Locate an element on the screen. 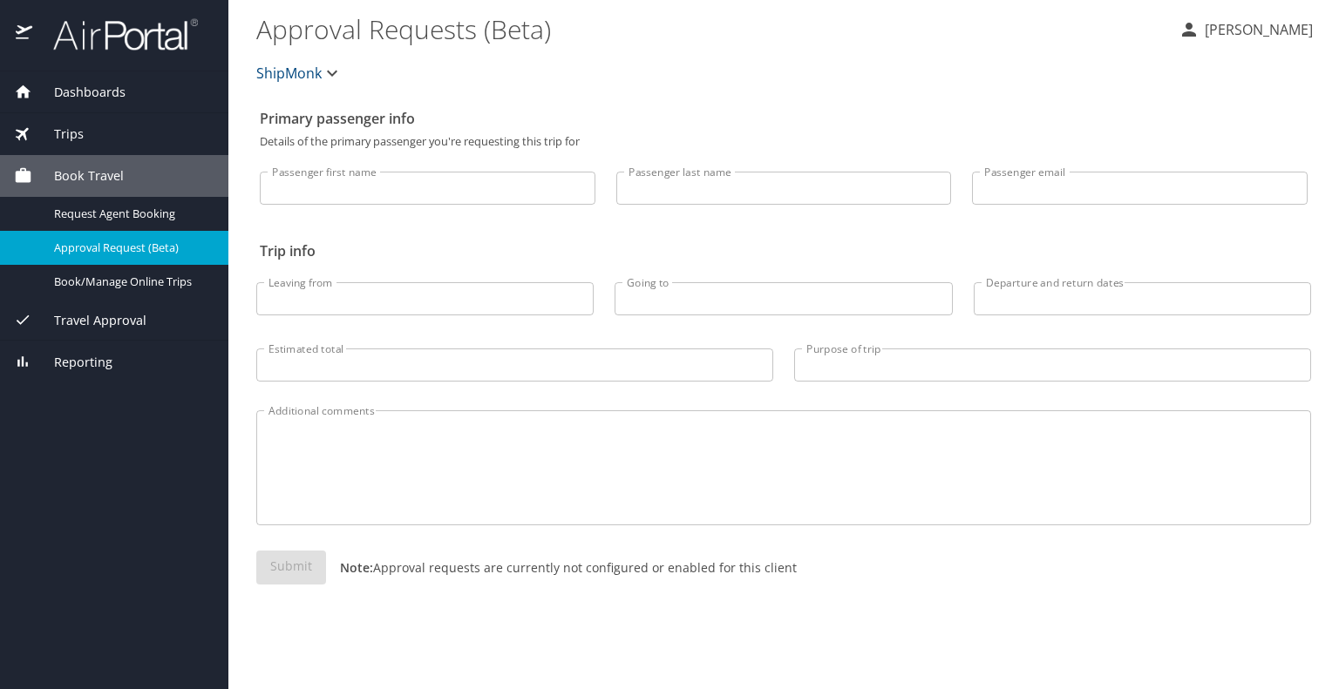 The width and height of the screenshot is (1339, 689). p: Details of the primary passenger you're requesting this trip for is located at coordinates (783, 141).